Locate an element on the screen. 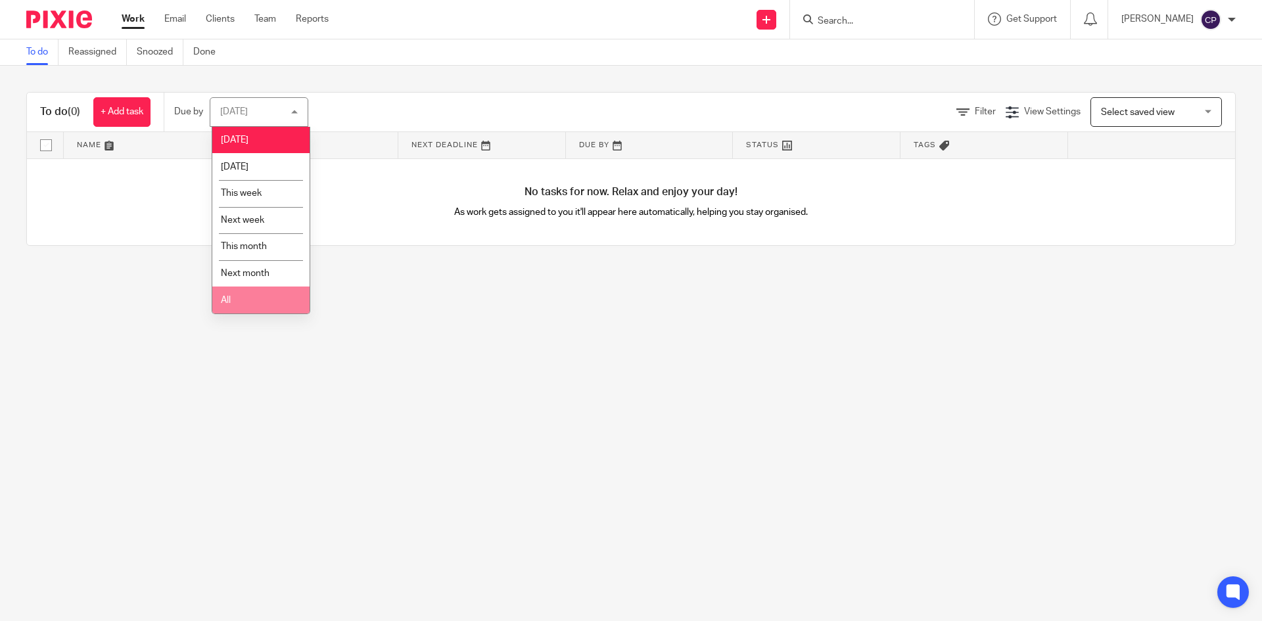 The width and height of the screenshot is (1262, 621). a: Reports is located at coordinates (312, 19).